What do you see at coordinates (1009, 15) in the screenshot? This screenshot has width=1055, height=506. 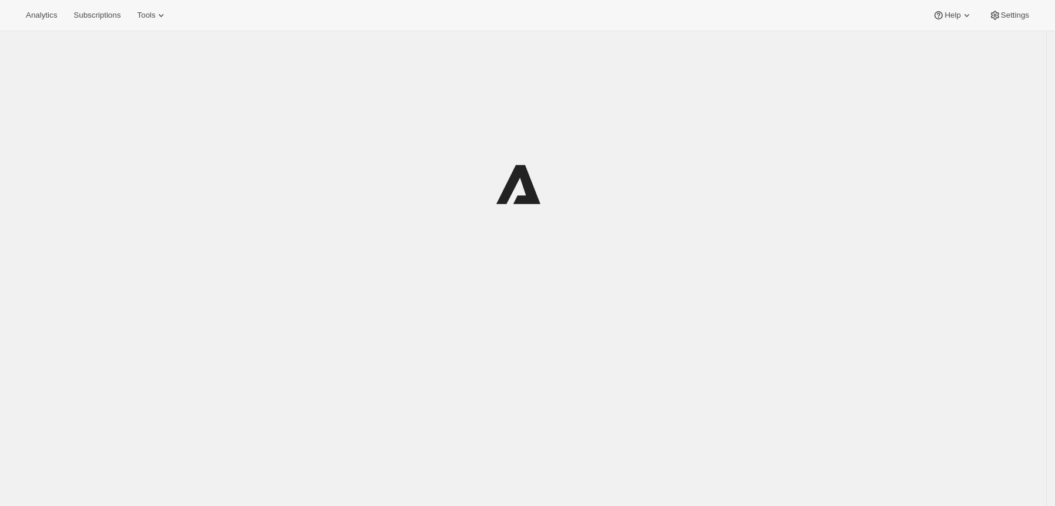 I see `button: Settings` at bounding box center [1009, 15].